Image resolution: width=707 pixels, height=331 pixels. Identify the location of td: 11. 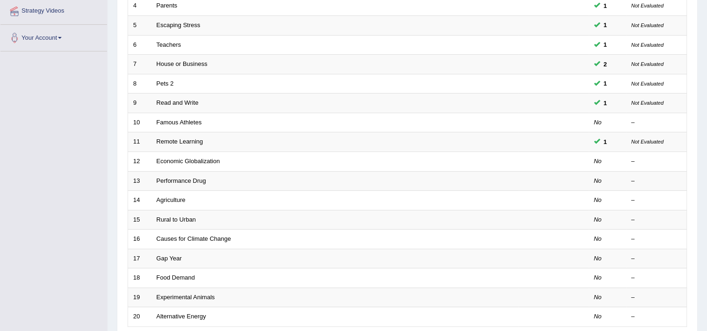
(140, 142).